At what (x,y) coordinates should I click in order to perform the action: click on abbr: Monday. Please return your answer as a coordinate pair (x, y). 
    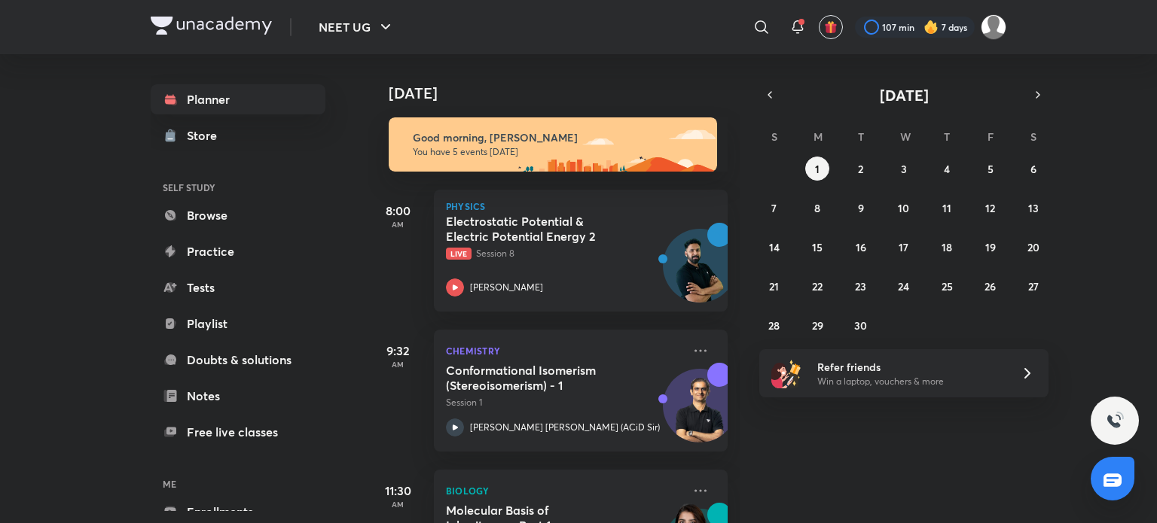
    Looking at the image, I should click on (818, 136).